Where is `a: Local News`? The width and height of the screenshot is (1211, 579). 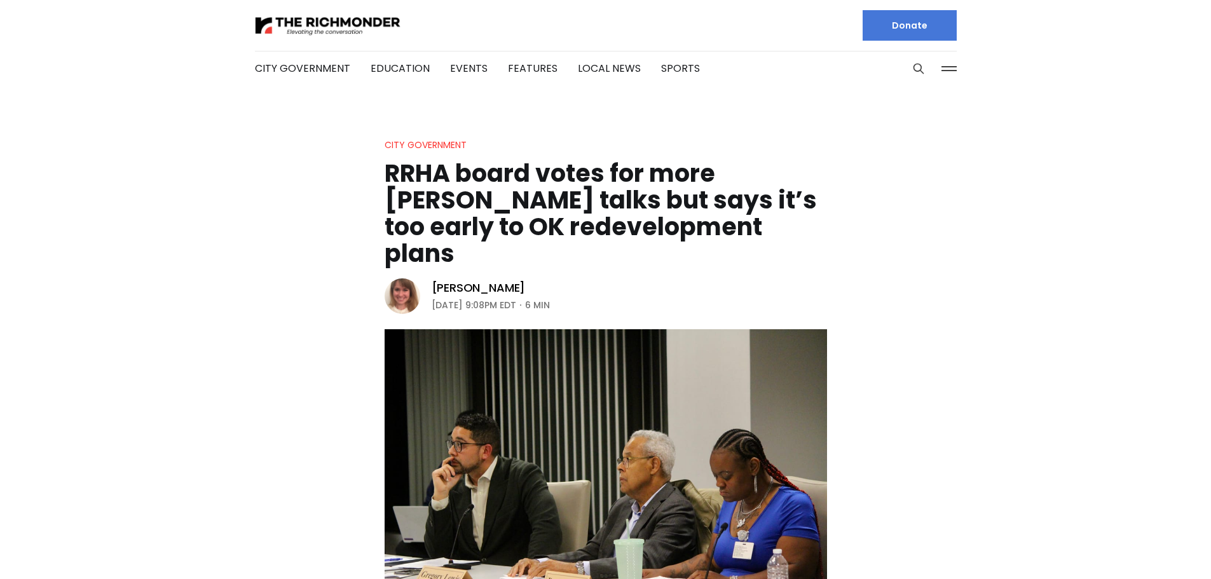
a: Local News is located at coordinates (609, 68).